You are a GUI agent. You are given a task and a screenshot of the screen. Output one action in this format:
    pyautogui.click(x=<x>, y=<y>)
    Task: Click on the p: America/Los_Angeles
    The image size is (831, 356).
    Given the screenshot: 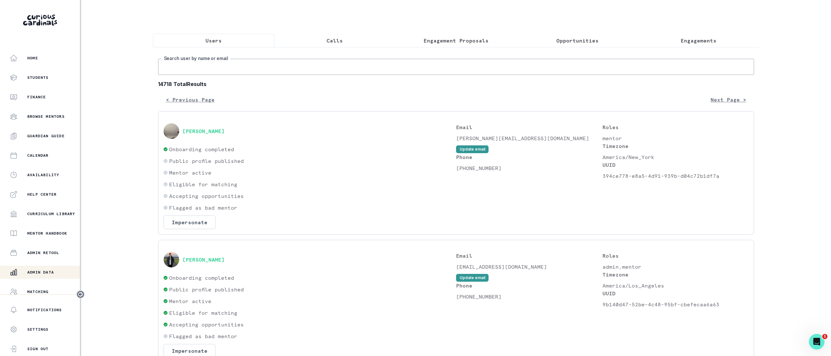 What is the action you would take?
    pyautogui.click(x=675, y=286)
    